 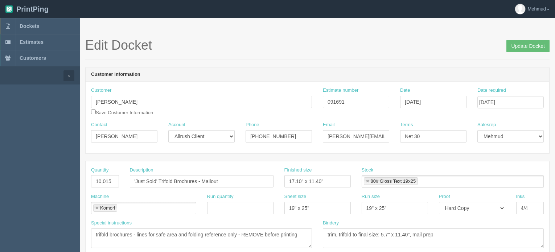 What do you see at coordinates (99, 125) in the screenshot?
I see `label: Contact` at bounding box center [99, 125].